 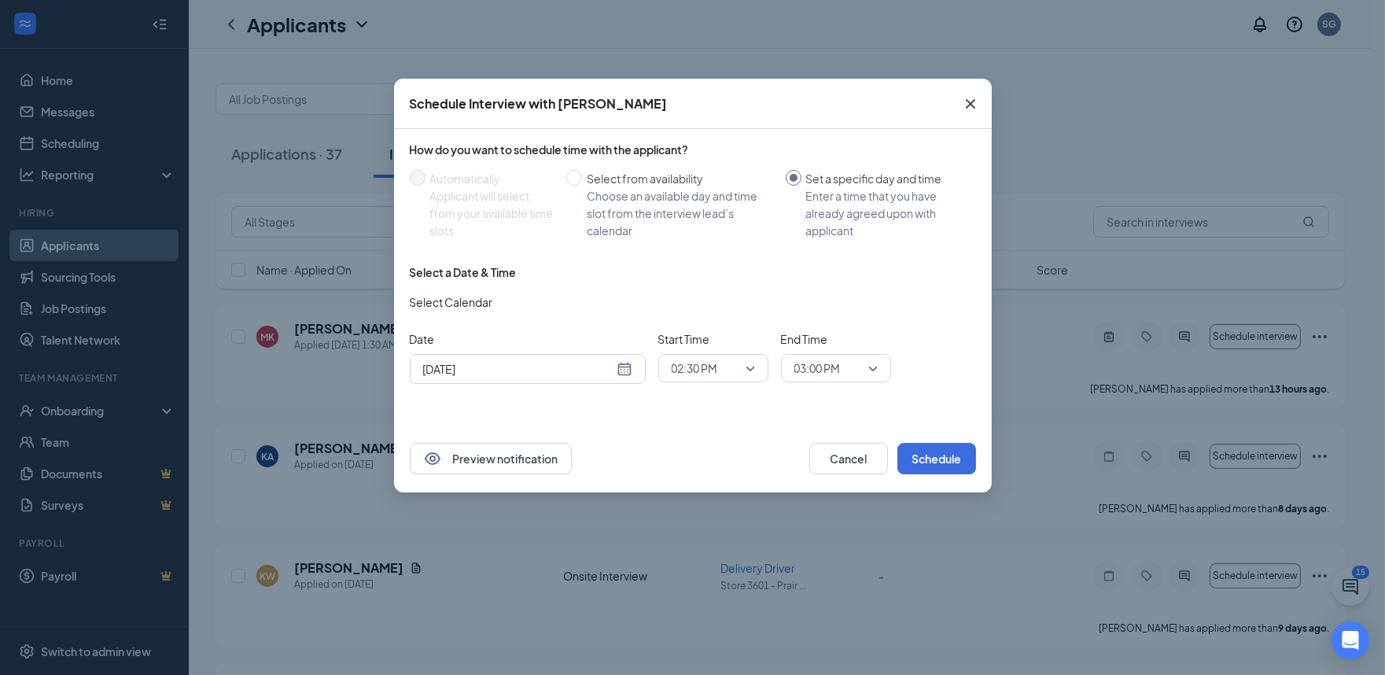 I want to click on span: End Time, so click(x=836, y=339).